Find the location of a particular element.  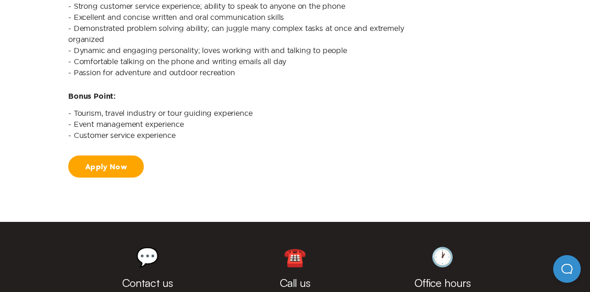

h3: Call us is located at coordinates (294, 282).